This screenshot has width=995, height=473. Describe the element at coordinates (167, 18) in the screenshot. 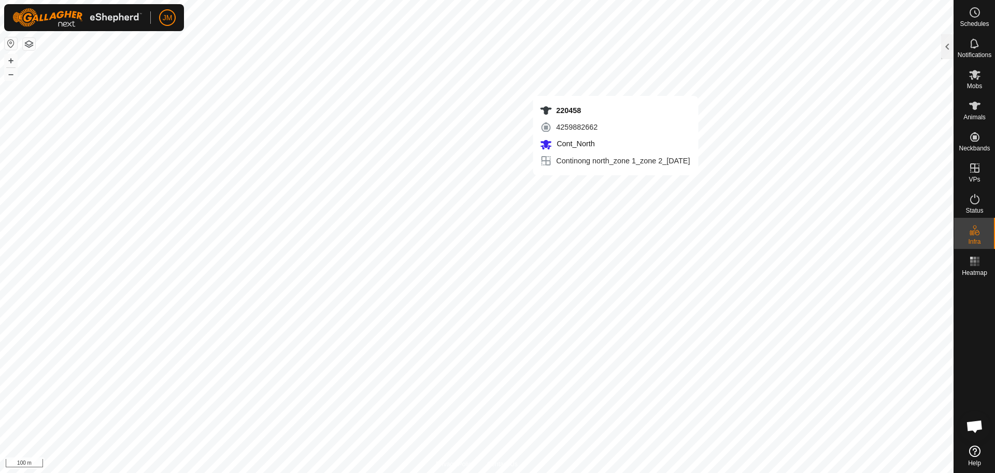

I see `span: JM` at that location.